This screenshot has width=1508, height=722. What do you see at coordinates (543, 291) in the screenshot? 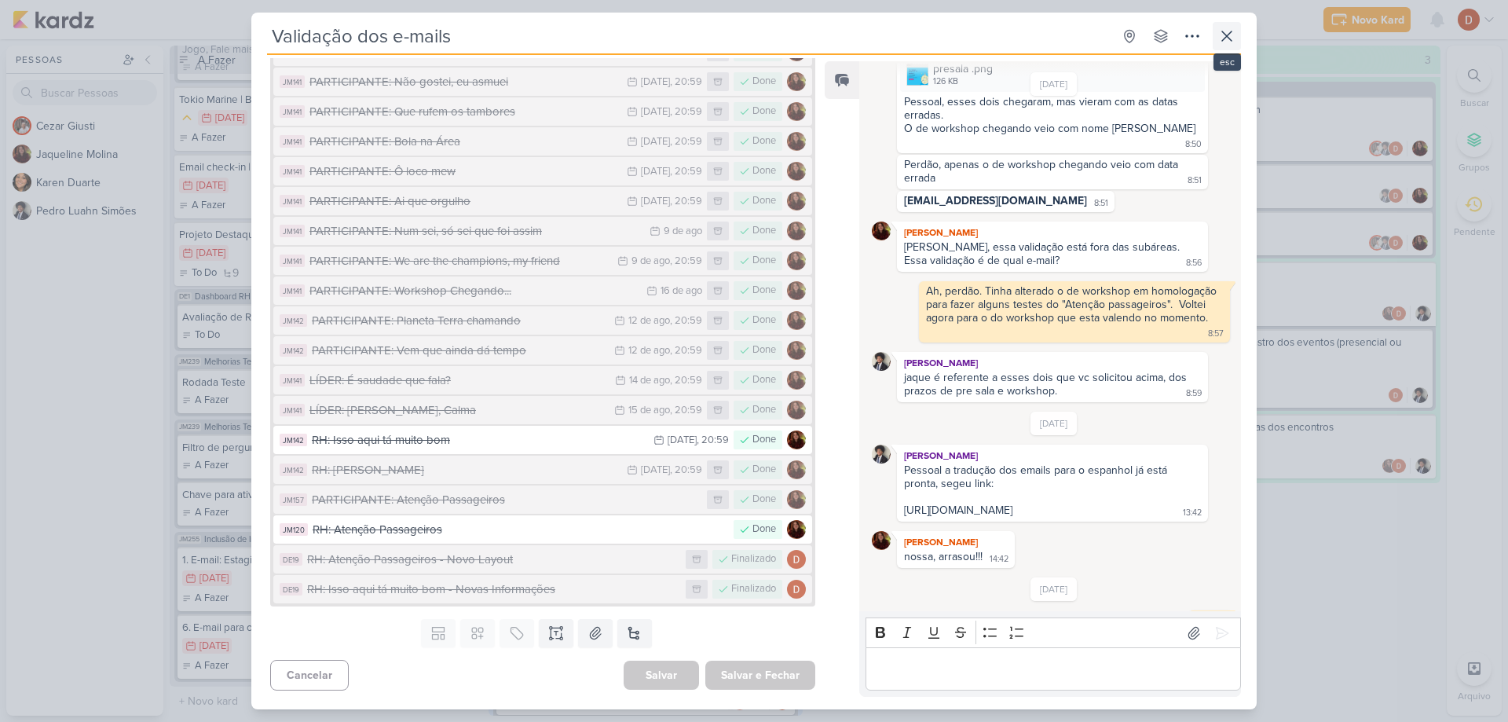
I see `button: JM141 PARTICIPANTE: Workshop Chegando... 16 de ago Done` at bounding box center [543, 291].